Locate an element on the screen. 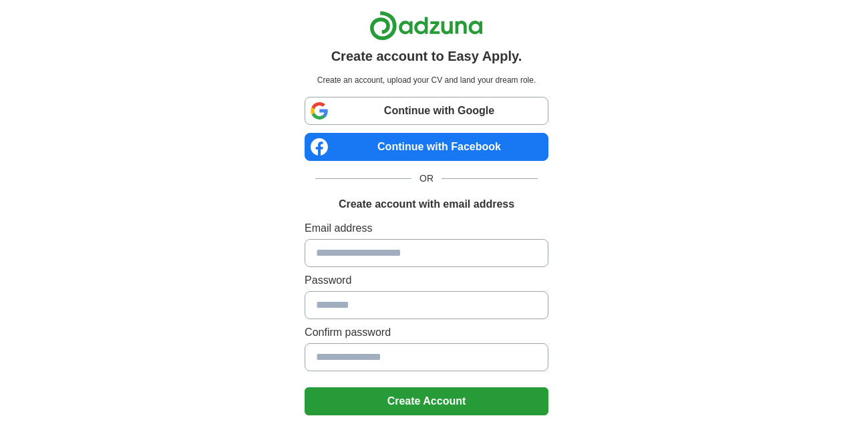 Image resolution: width=853 pixels, height=422 pixels. a: Continue with Facebook is located at coordinates (426, 147).